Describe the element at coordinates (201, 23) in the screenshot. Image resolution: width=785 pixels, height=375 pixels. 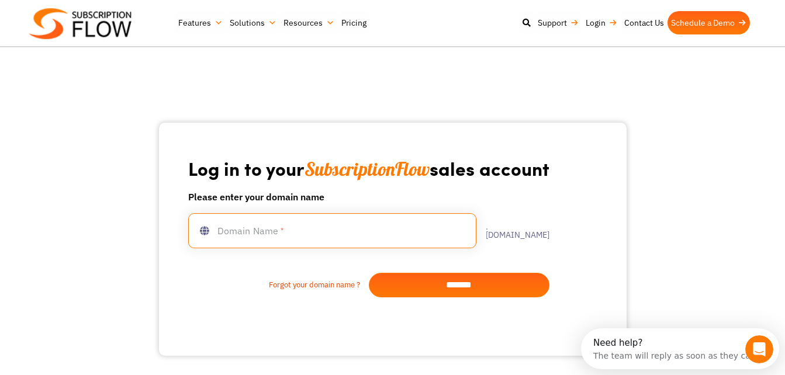
I see `a: Features` at that location.